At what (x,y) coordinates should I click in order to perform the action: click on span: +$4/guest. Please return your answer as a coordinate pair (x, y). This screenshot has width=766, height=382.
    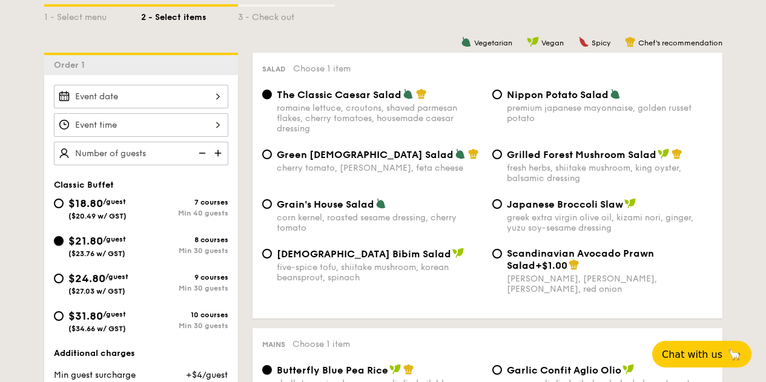
    Looking at the image, I should click on (207, 375).